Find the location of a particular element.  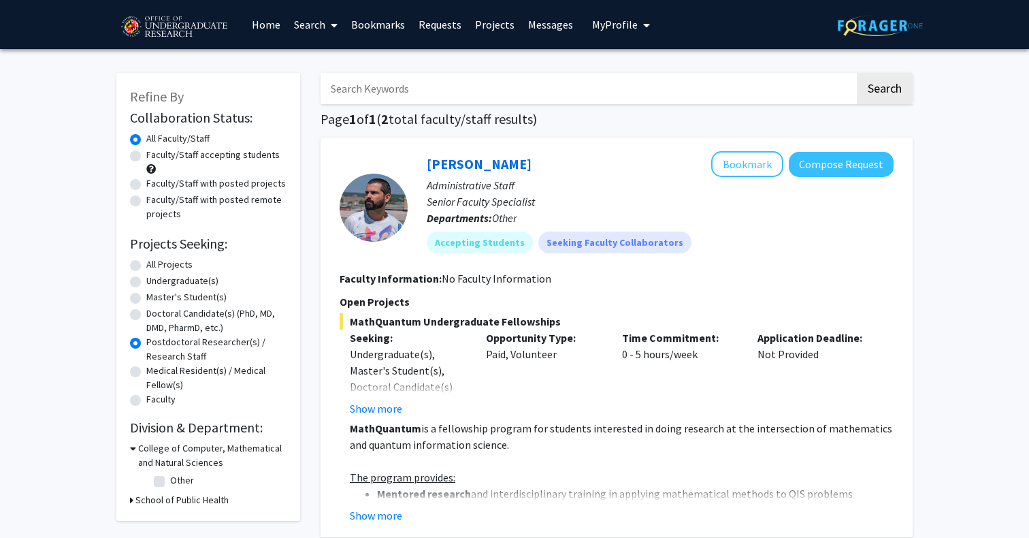

label: Faculty/Staff accepting students is located at coordinates (213, 154).